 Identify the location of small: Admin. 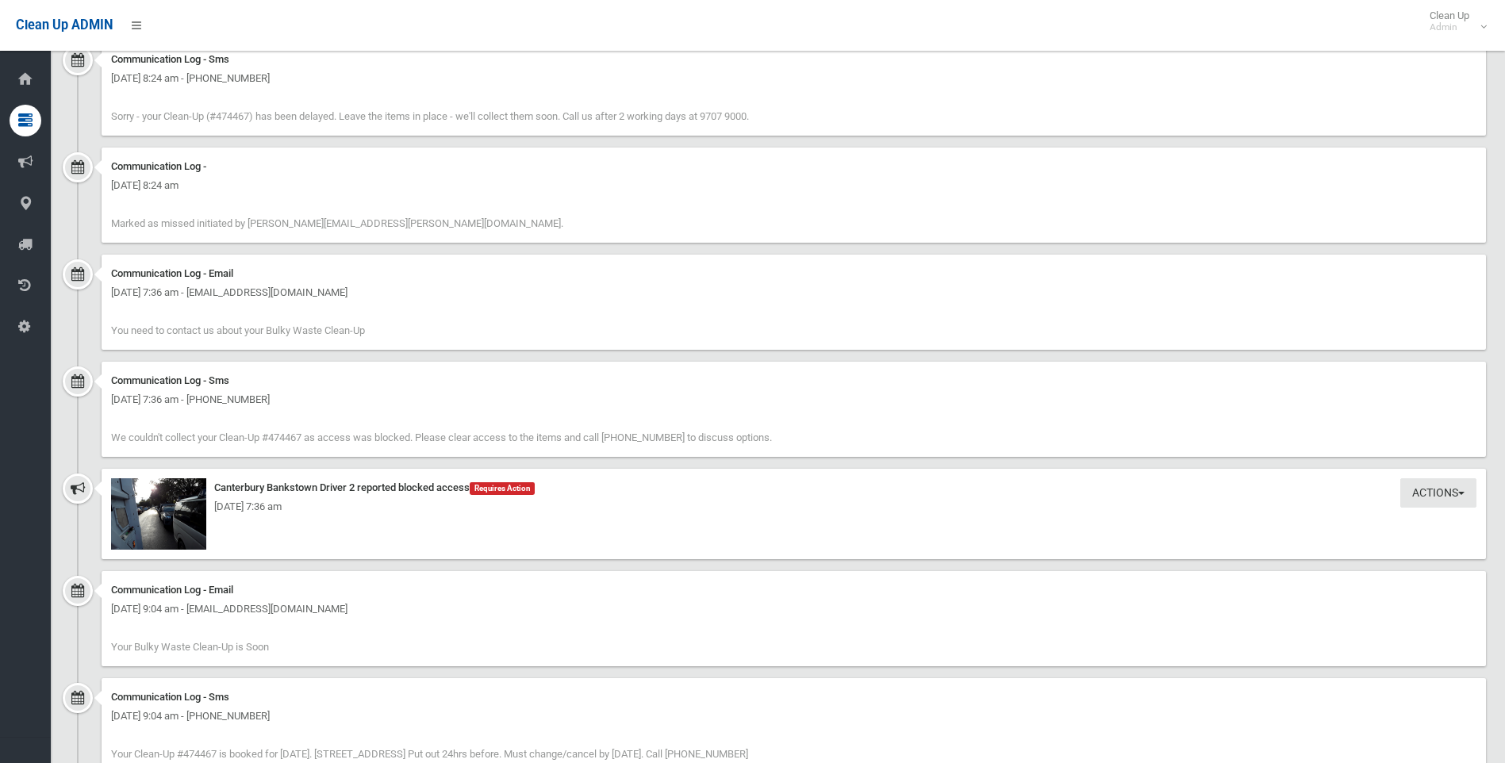
(1449, 27).